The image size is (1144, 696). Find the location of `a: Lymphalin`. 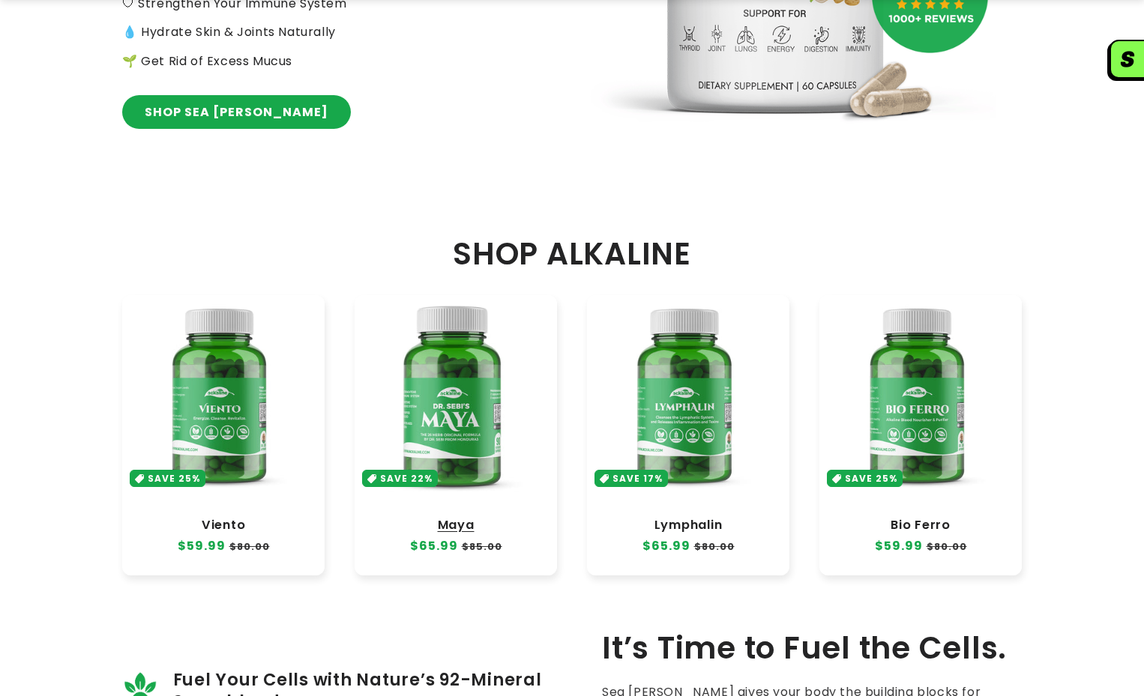

a: Lymphalin is located at coordinates (688, 525).